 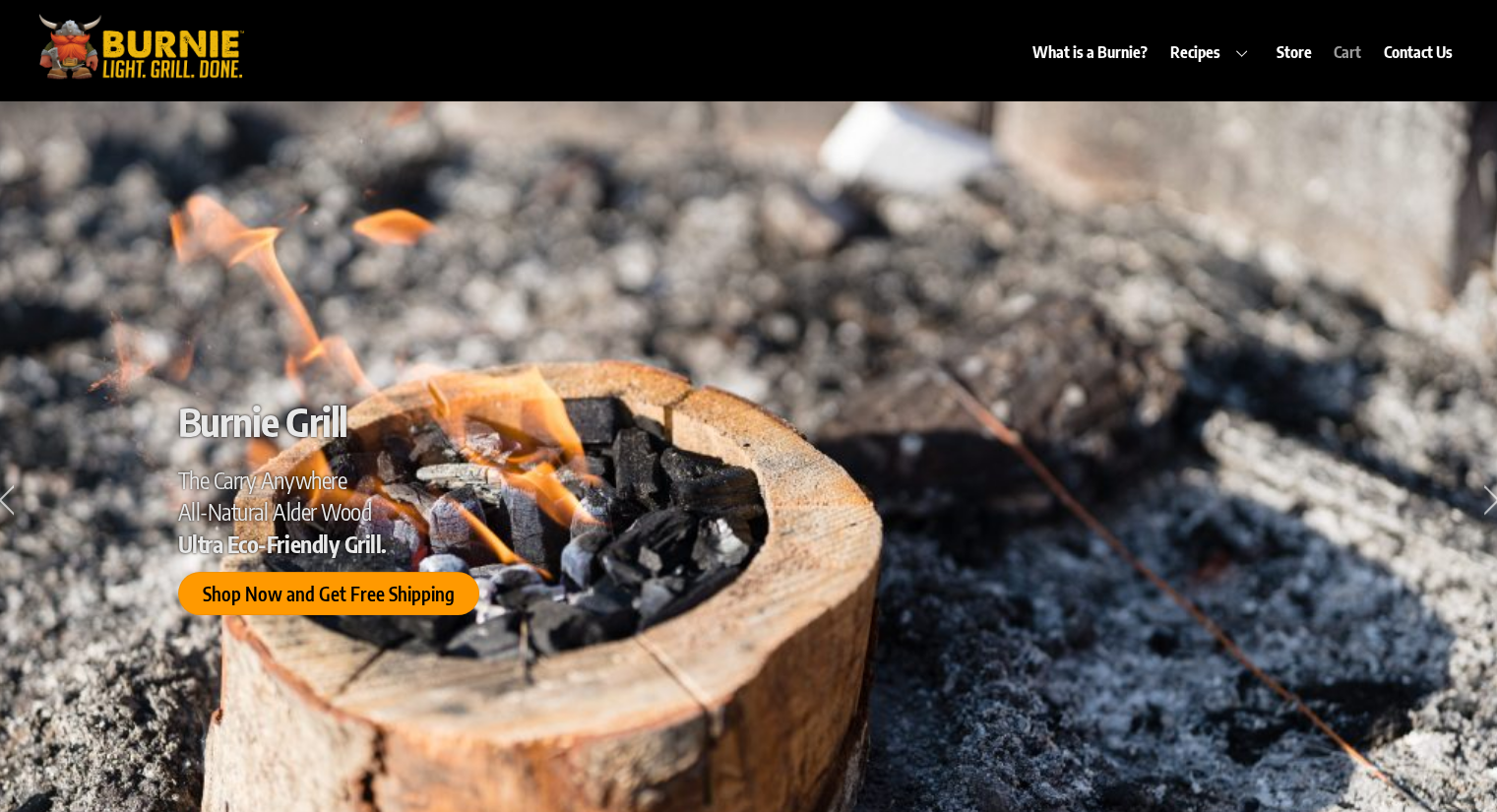 What do you see at coordinates (1417, 52) in the screenshot?
I see `a: Contact Us` at bounding box center [1417, 52].